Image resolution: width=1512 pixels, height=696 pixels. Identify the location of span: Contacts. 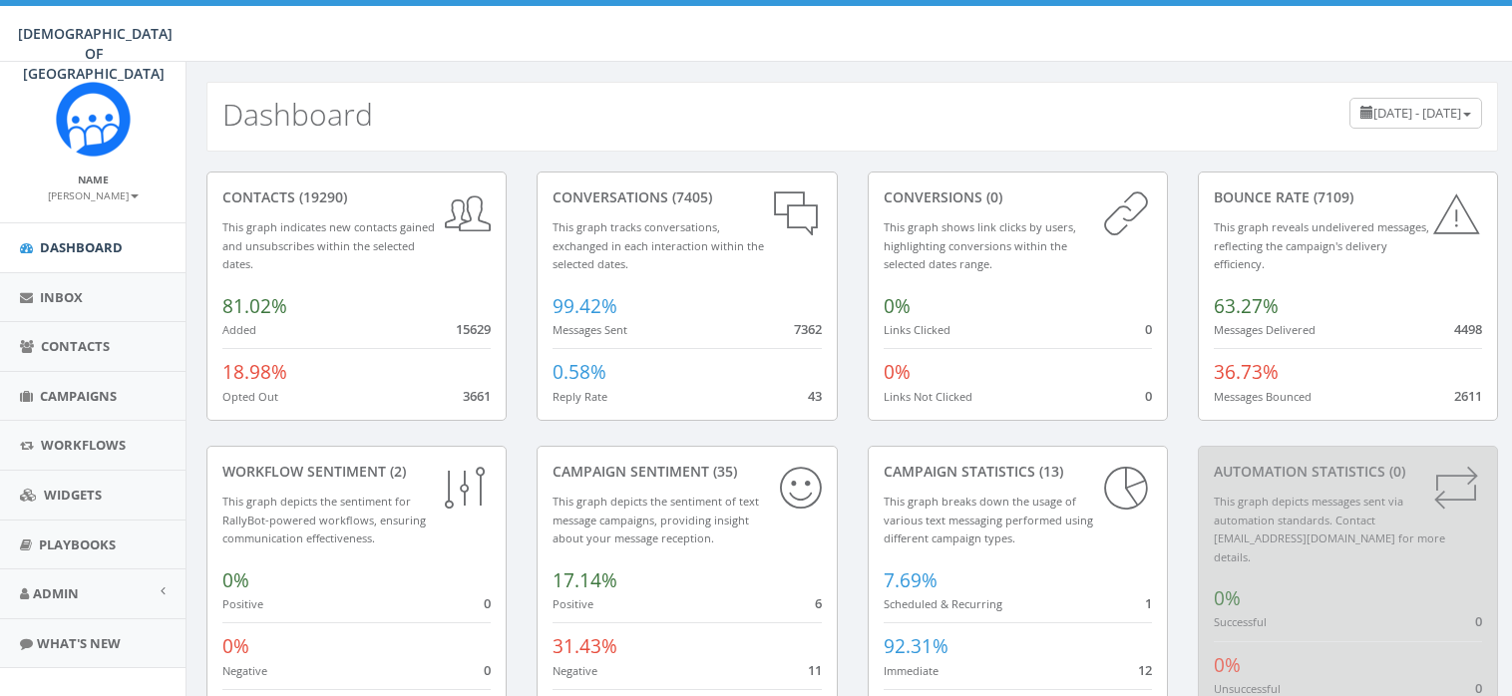
(75, 346).